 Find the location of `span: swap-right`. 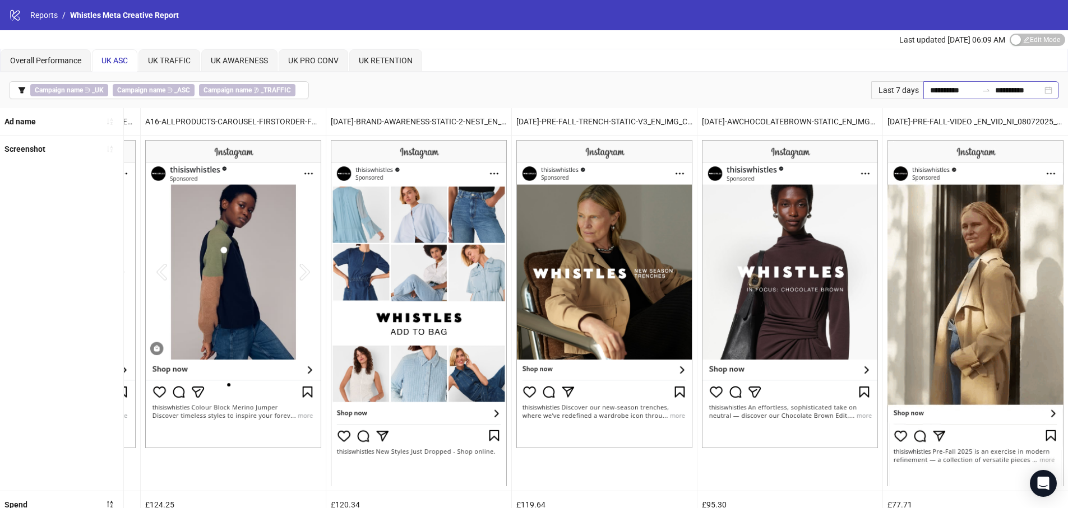

span: swap-right is located at coordinates (986, 90).